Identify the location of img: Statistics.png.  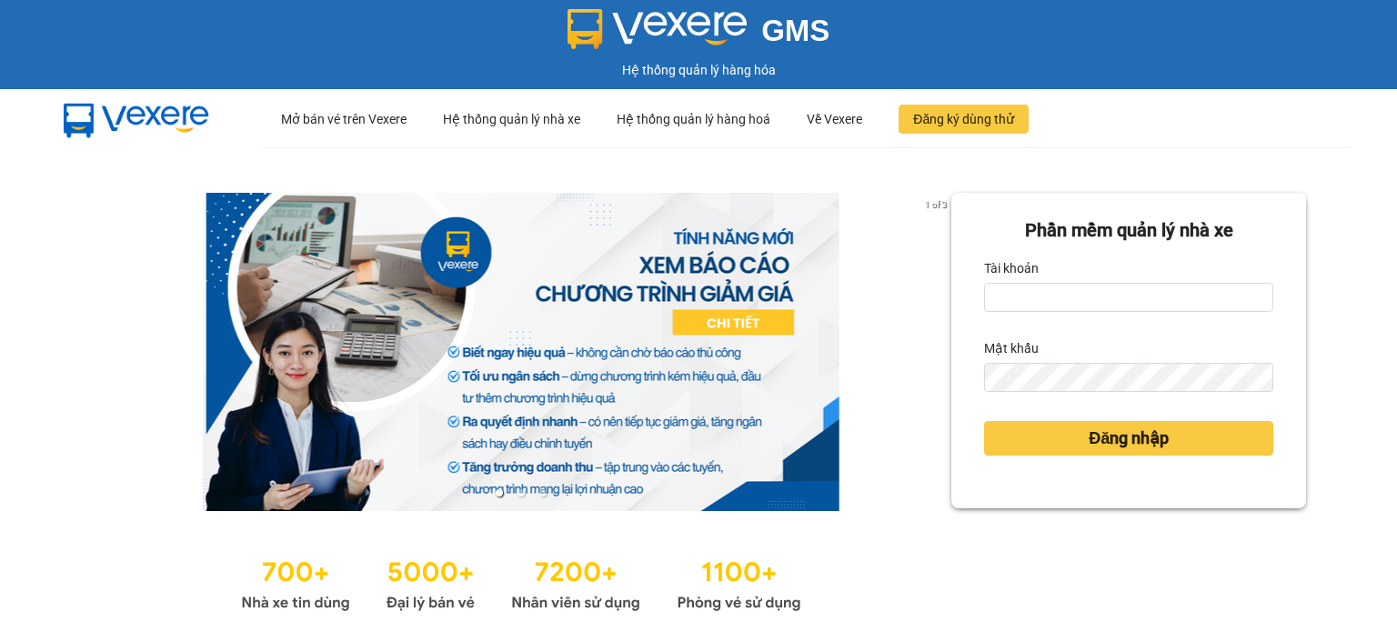
(521, 582).